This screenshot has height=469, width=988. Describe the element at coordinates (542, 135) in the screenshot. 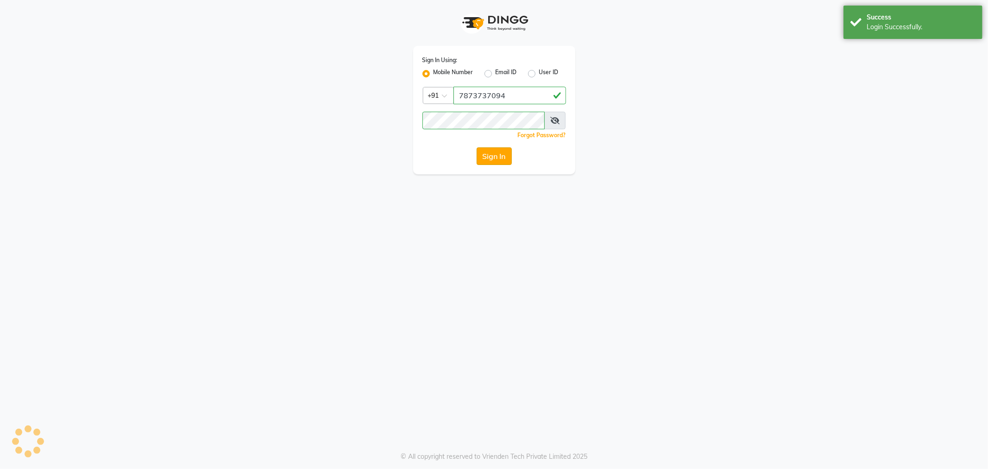

I see `a: Forgot Password?` at that location.